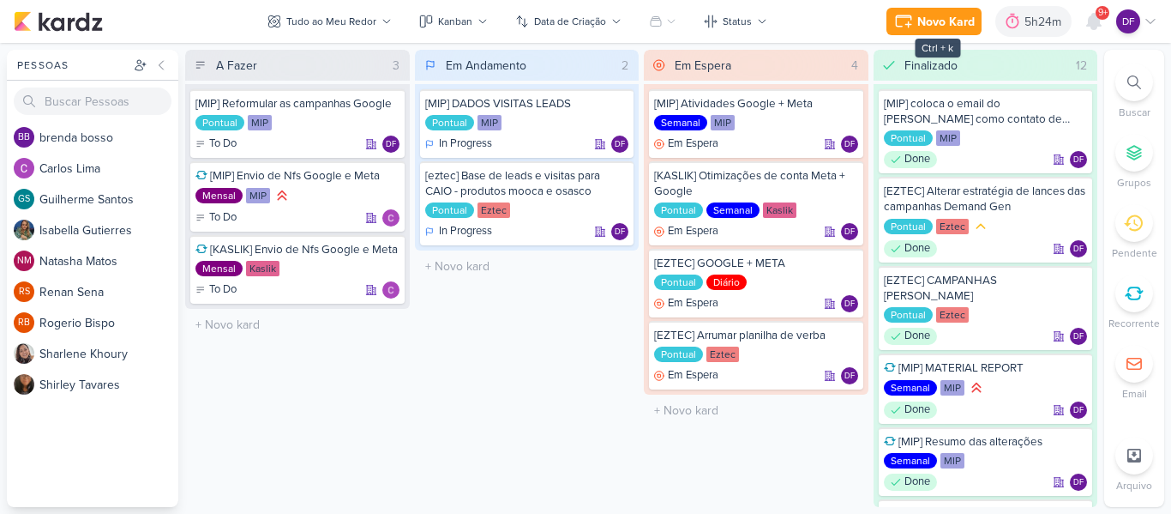  What do you see at coordinates (981, 226) in the screenshot?
I see `div: Prioridade Média` at bounding box center [981, 226].